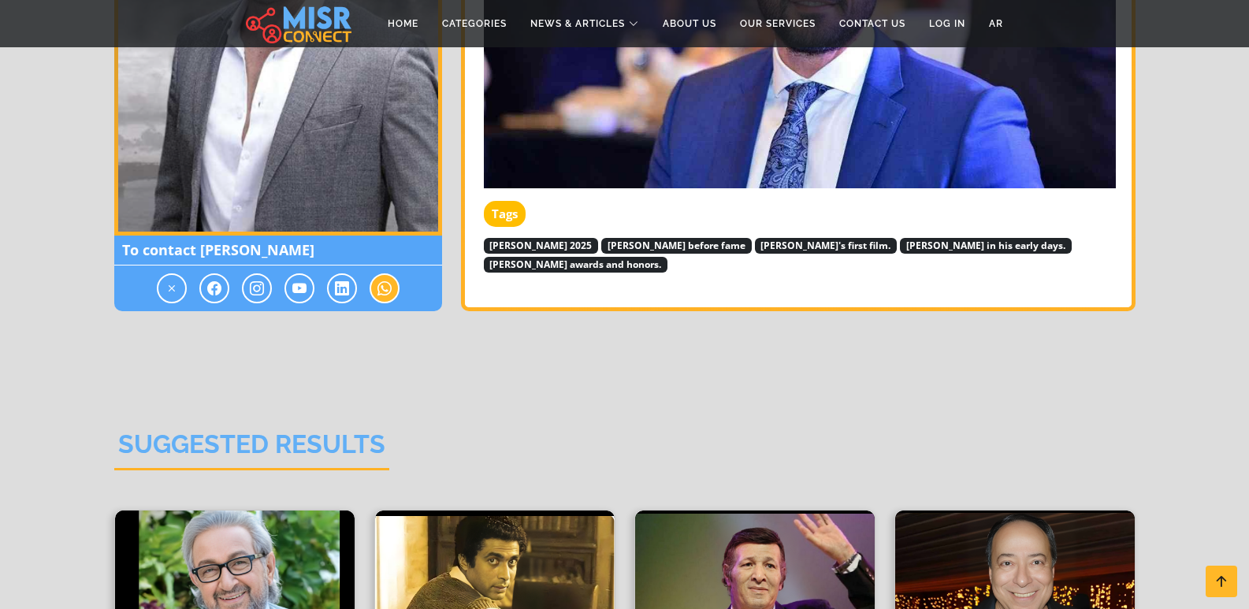 Image resolution: width=1249 pixels, height=609 pixels. What do you see at coordinates (504, 214) in the screenshot?
I see `strong: Tags` at bounding box center [504, 214].